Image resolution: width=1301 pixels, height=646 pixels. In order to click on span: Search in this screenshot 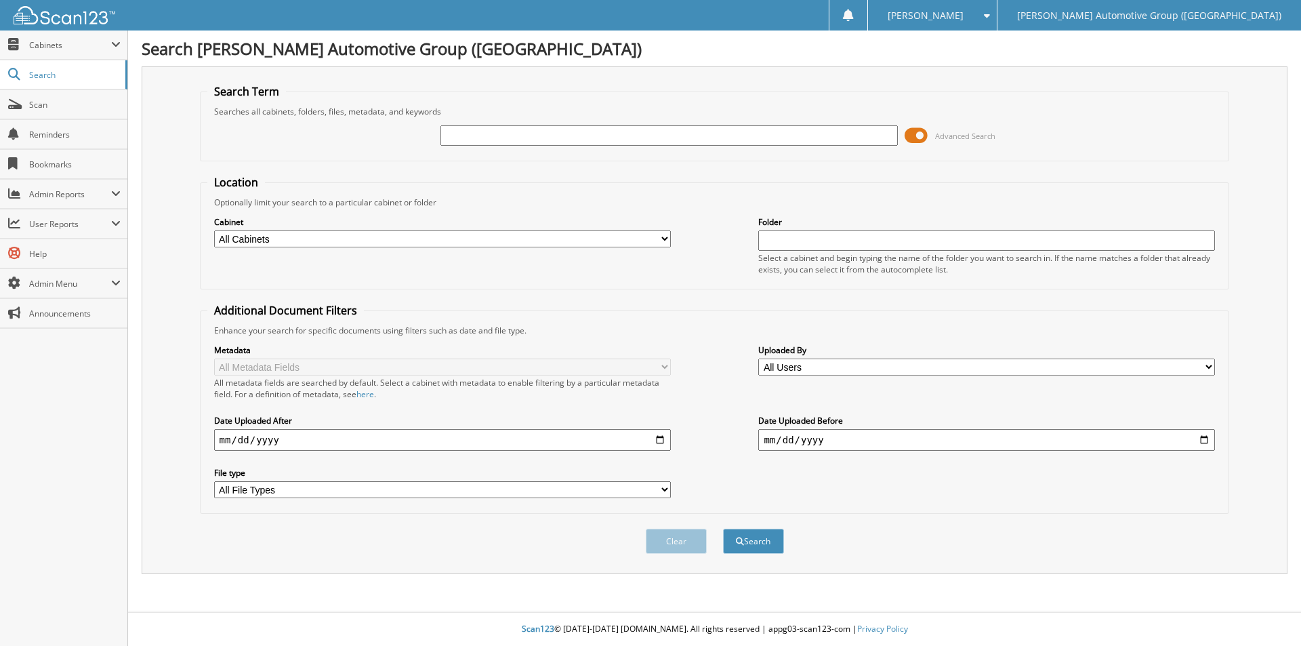, I will do `click(74, 75)`.